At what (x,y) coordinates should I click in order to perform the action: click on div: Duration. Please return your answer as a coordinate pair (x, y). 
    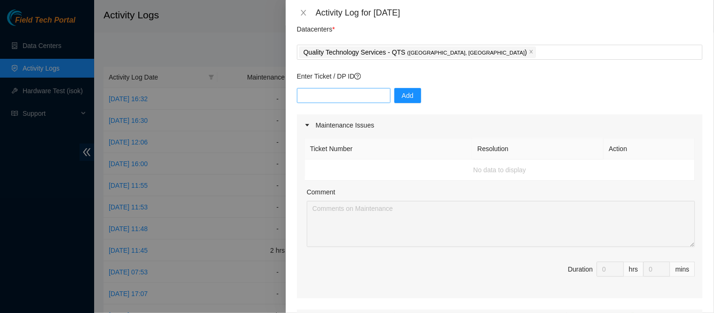
    Looking at the image, I should click on (581, 269).